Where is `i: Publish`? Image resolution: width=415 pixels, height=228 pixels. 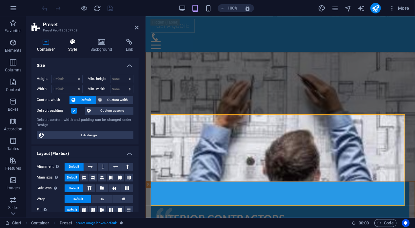 i: Publish is located at coordinates (375, 8).